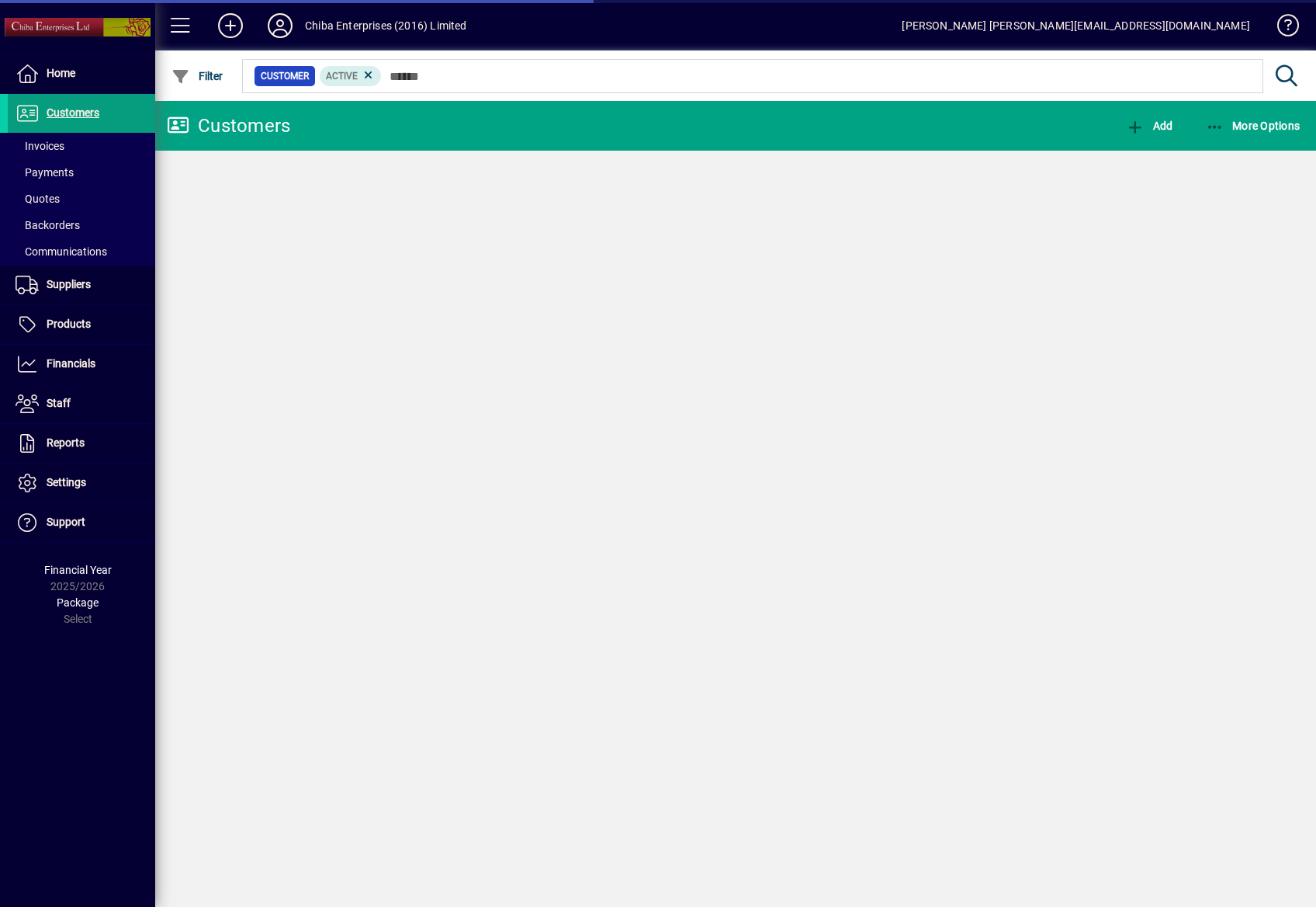 This screenshot has height=907, width=1316. What do you see at coordinates (1281, 28) in the screenshot?
I see `a: Knowledge Base` at bounding box center [1281, 28].